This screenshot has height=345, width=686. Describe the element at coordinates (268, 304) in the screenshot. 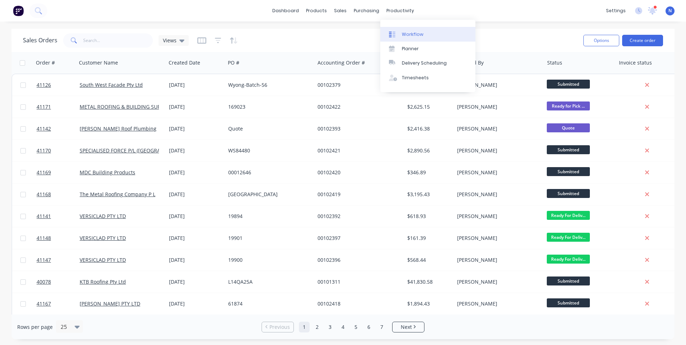

I see `div: 61874` at that location.